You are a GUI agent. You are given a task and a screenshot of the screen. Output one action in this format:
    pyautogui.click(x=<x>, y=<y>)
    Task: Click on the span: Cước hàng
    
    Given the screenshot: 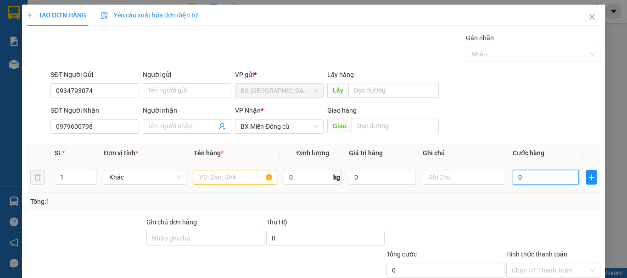 What is the action you would take?
    pyautogui.click(x=528, y=153)
    